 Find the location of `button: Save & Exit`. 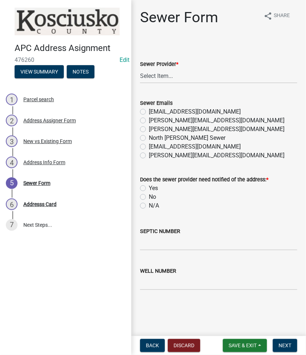

button: Save & Exit is located at coordinates (244, 346).